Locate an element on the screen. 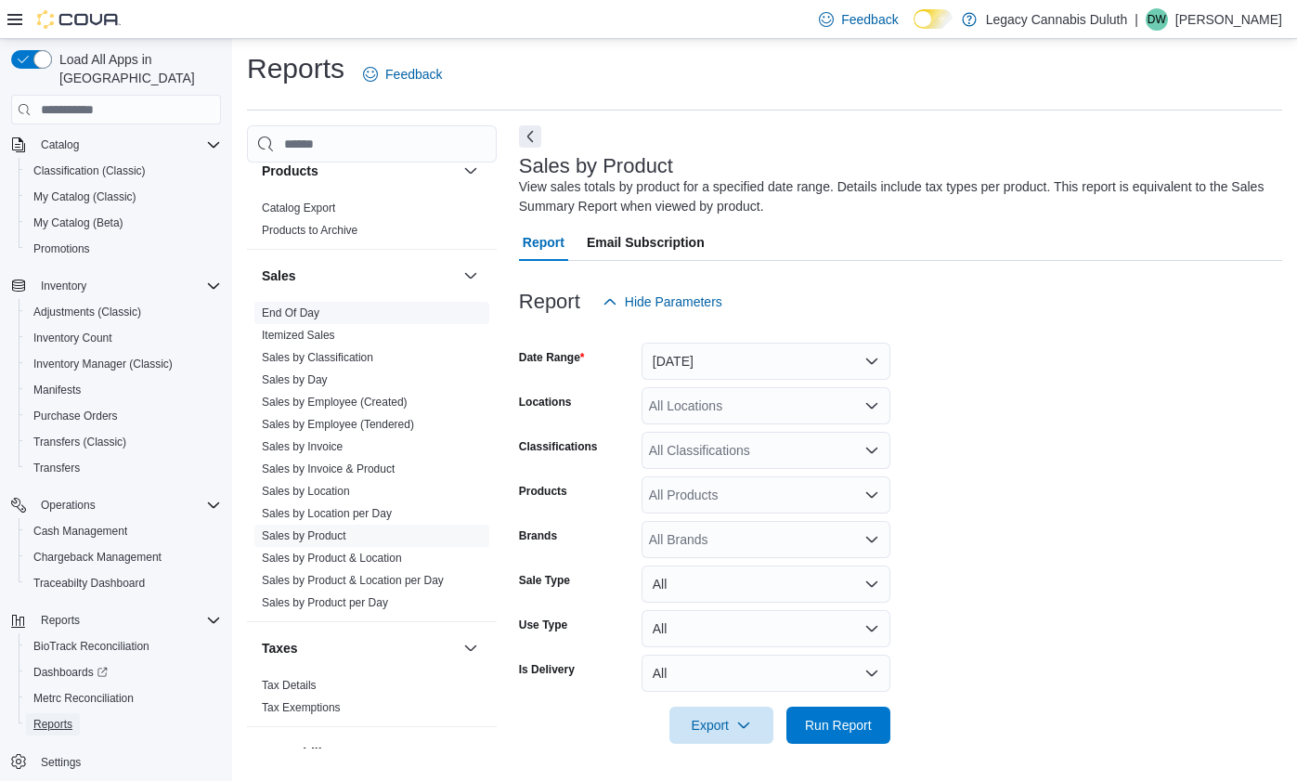 The height and width of the screenshot is (781, 1297). button: Transfers is located at coordinates (123, 468).